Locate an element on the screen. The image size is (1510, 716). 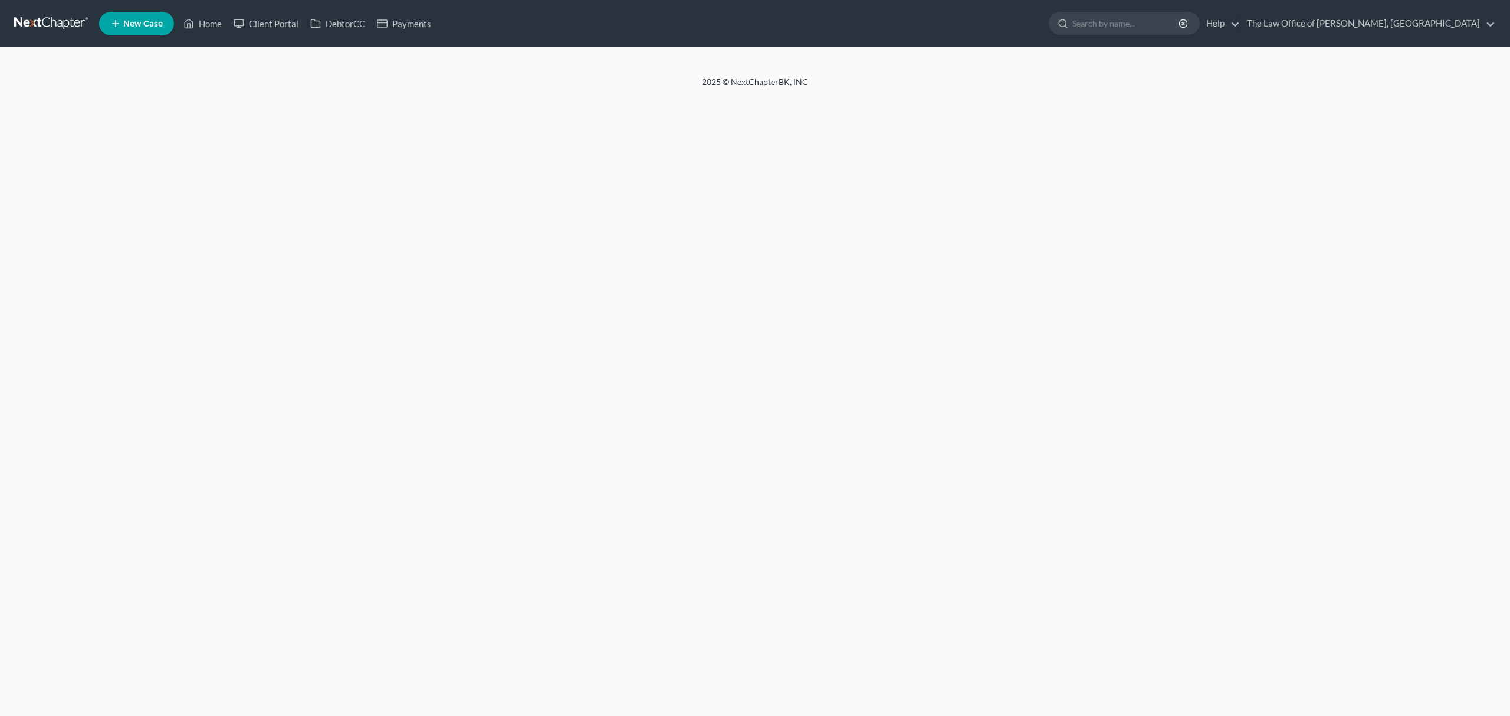
a: DebtorCC is located at coordinates (337, 24).